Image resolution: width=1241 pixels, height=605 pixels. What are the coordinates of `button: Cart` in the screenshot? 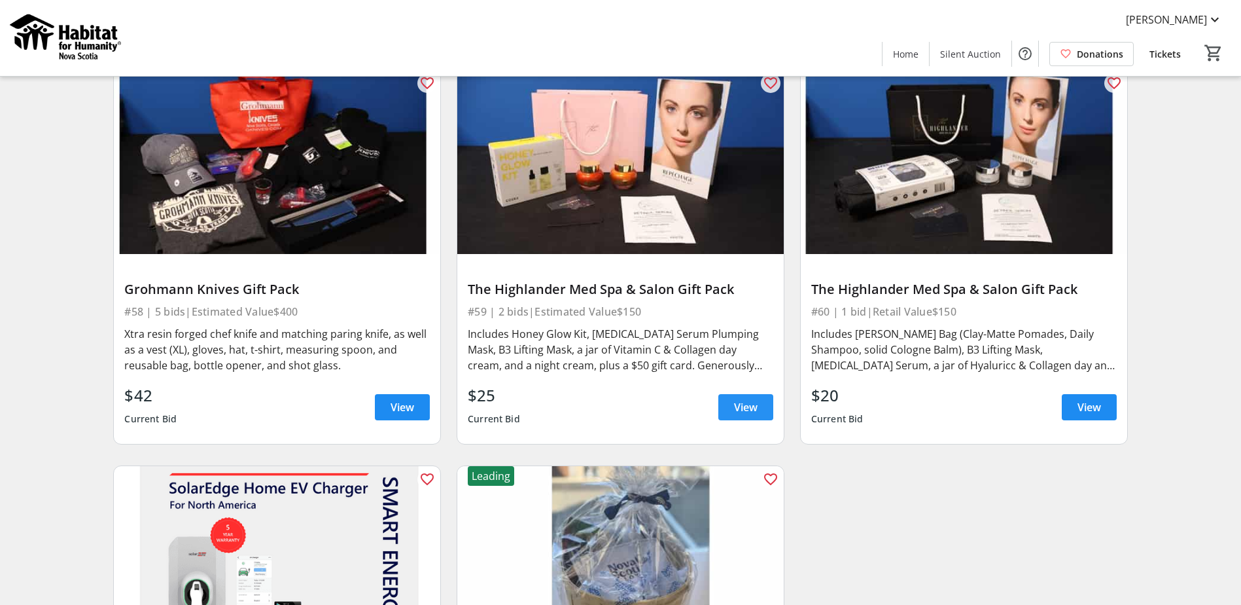 It's located at (1214, 53).